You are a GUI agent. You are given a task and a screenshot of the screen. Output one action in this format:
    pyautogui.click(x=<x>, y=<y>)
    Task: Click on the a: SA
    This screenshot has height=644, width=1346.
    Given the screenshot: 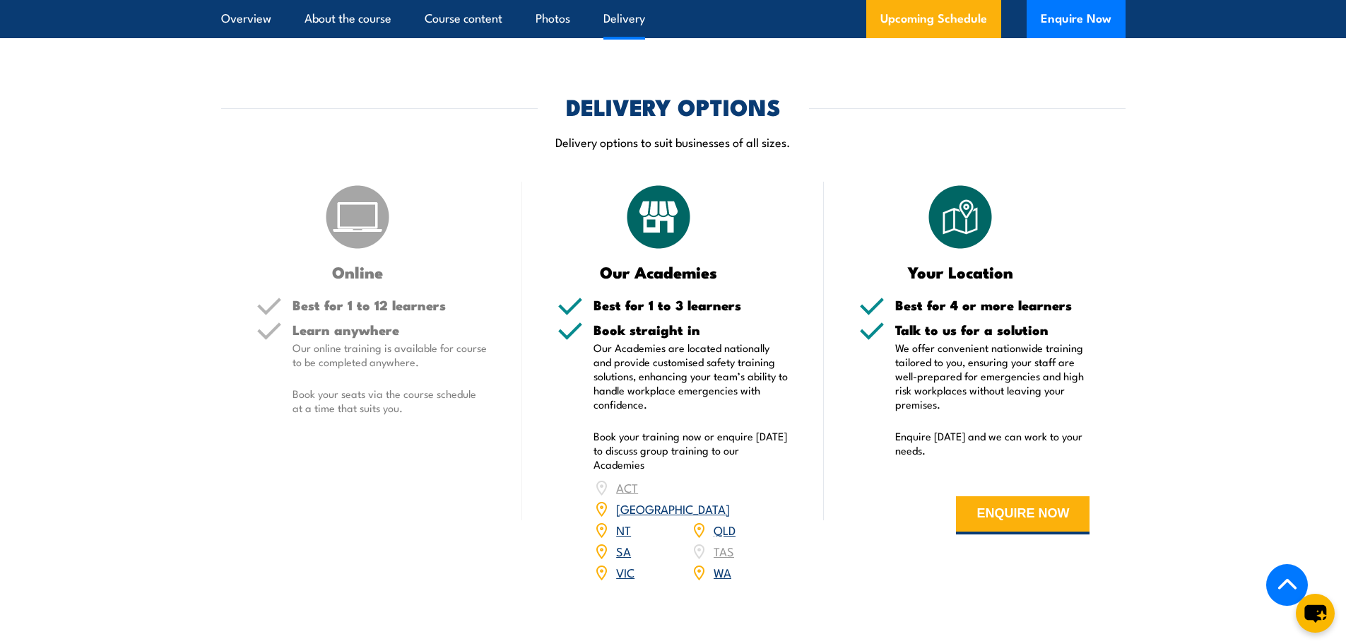 What is the action you would take?
    pyautogui.click(x=623, y=550)
    